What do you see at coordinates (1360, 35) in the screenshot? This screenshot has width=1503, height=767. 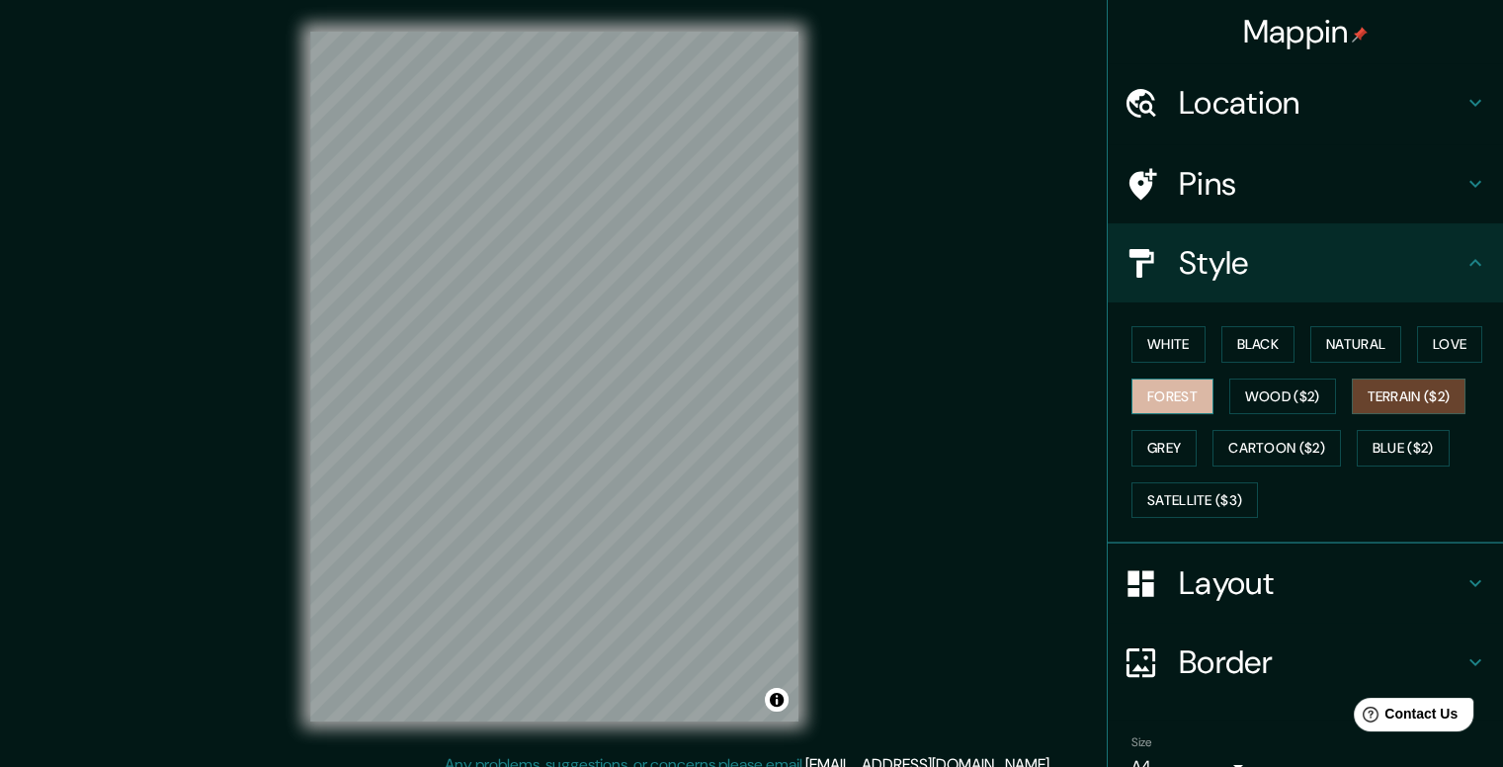 I see `img: pin-icon.png` at bounding box center [1360, 35].